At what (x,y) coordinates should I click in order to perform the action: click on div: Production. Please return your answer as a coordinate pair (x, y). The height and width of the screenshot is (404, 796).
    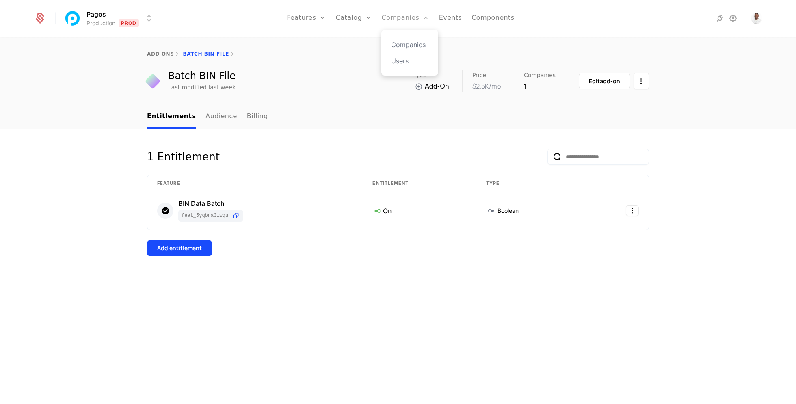
    Looking at the image, I should click on (101, 23).